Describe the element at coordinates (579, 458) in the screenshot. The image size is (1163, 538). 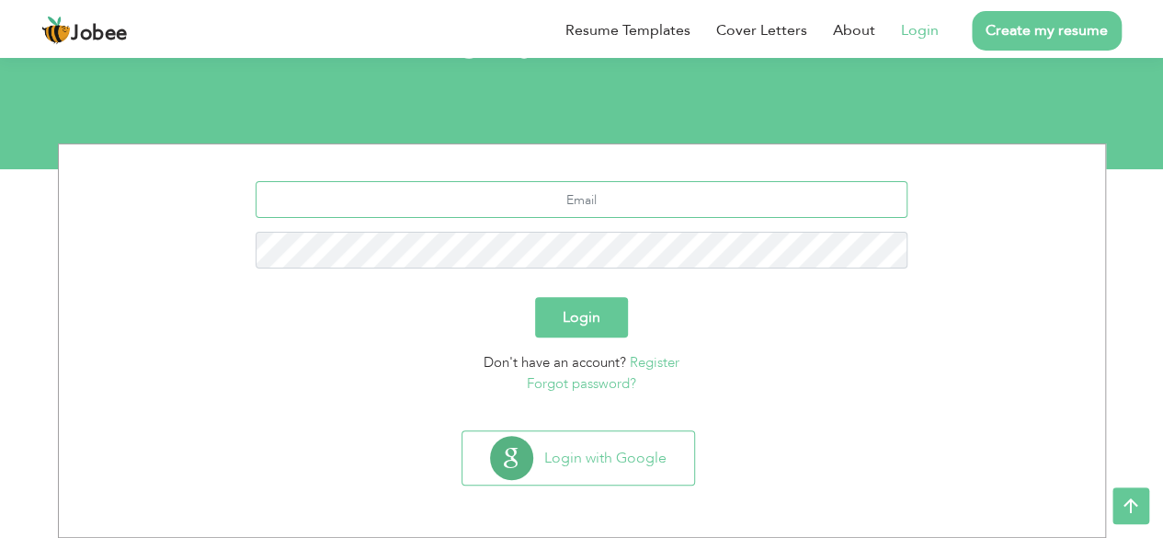
I see `button: Login with Google` at that location.